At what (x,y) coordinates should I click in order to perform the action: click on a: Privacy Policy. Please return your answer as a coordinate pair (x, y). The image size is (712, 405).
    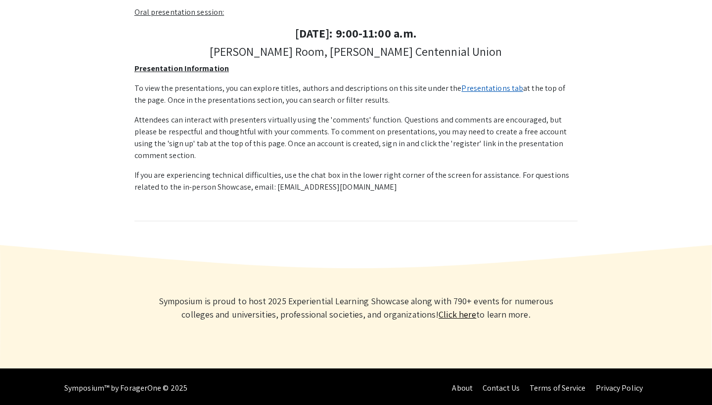
    Looking at the image, I should click on (619, 388).